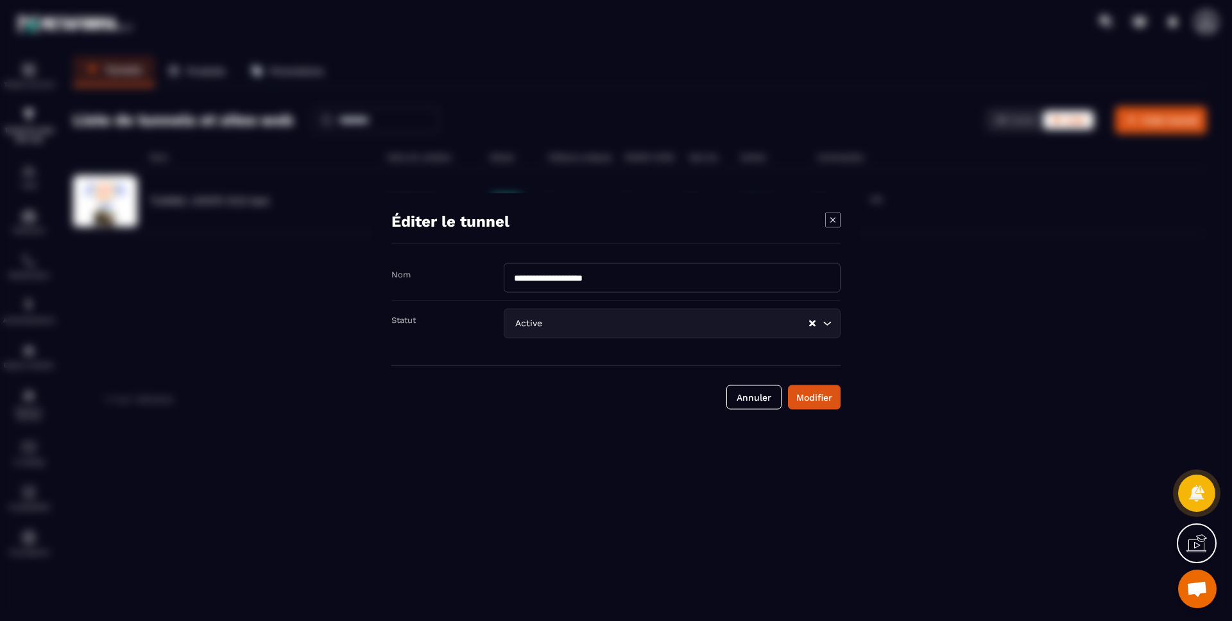 This screenshot has height=621, width=1232. I want to click on span: Active, so click(528, 323).